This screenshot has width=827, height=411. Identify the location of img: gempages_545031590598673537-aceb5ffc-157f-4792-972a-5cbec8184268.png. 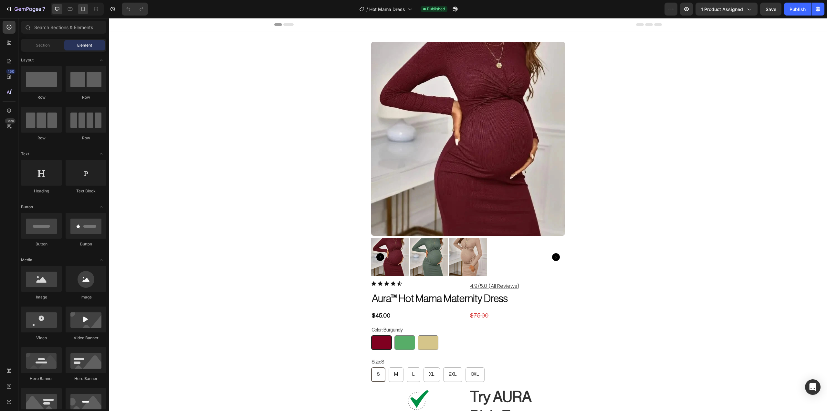
(310, 381).